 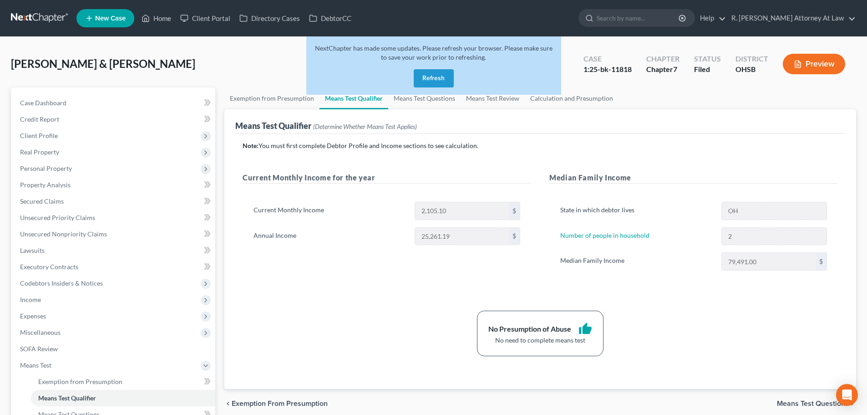 What do you see at coordinates (269, 18) in the screenshot?
I see `a: Directory Cases` at bounding box center [269, 18].